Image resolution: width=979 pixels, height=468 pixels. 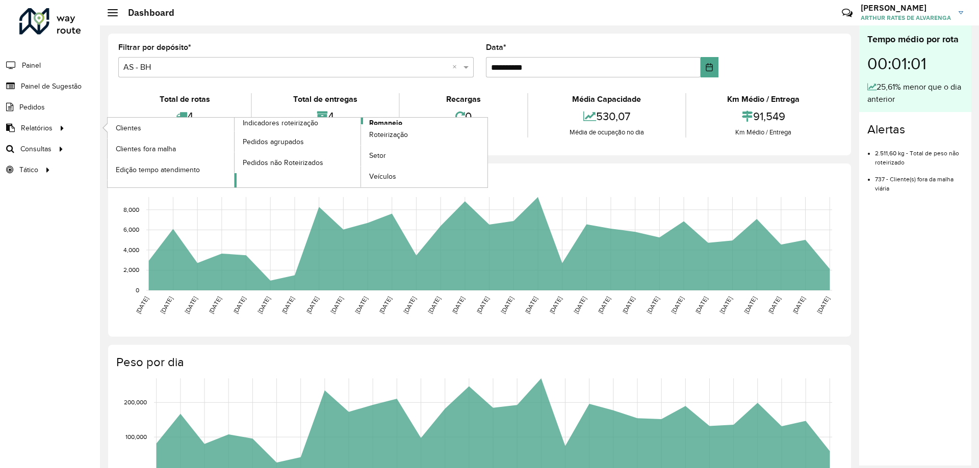 I want to click on span: Painel de Sugestão, so click(x=51, y=86).